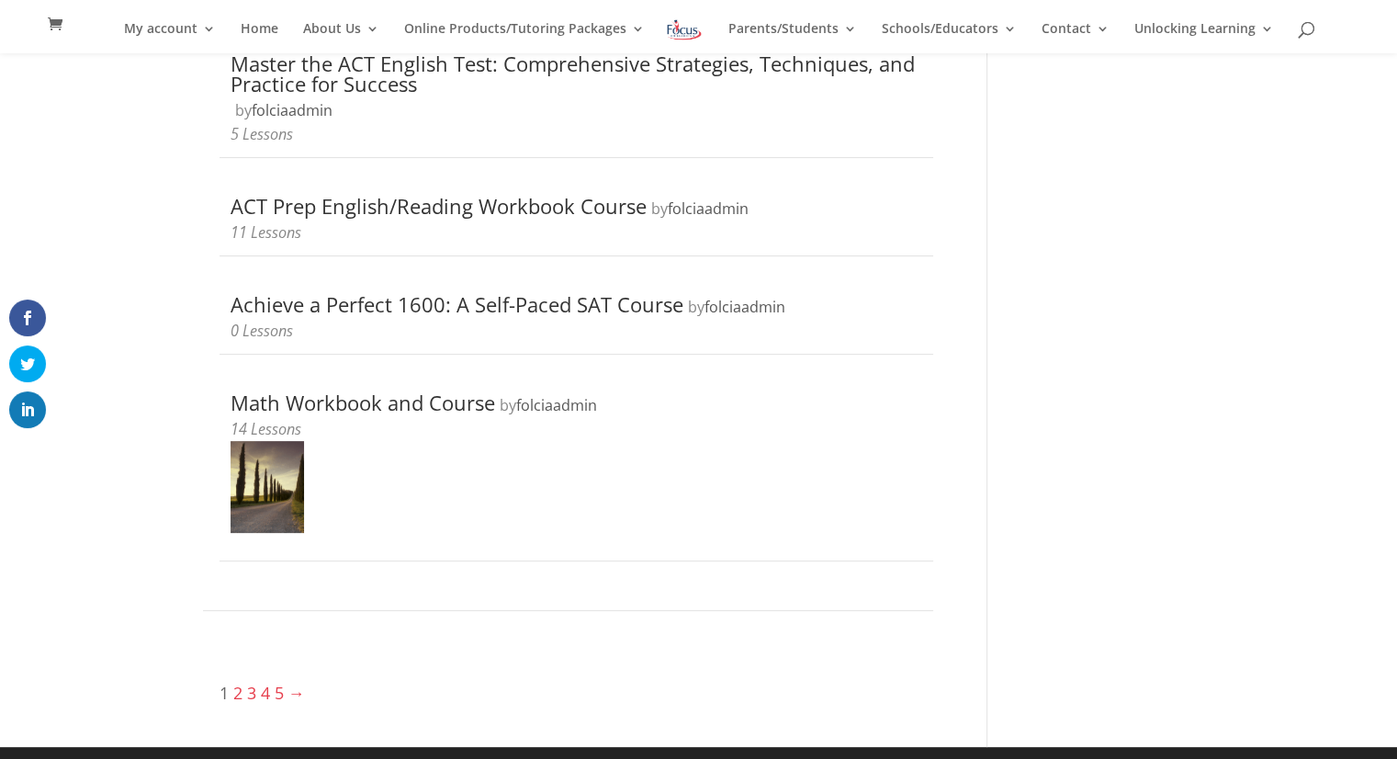 This screenshot has width=1397, height=759. What do you see at coordinates (684, 29) in the screenshot?
I see `img: Focus on Learning` at bounding box center [684, 29].